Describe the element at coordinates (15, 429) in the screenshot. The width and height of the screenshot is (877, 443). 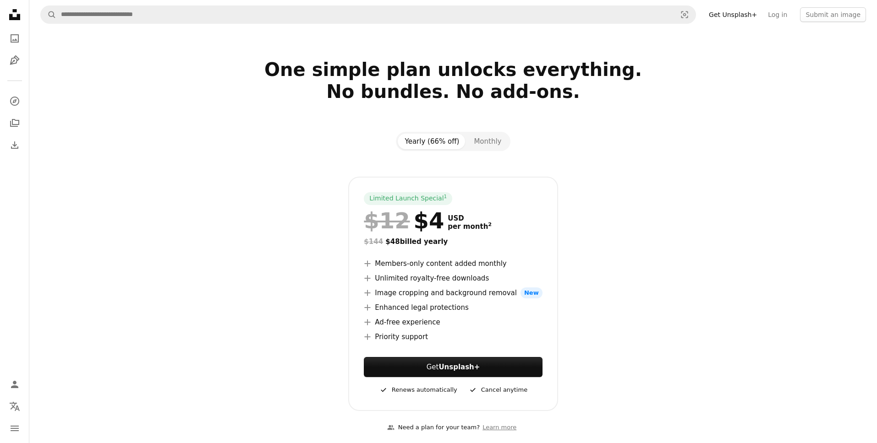
I see `button: Menu` at that location.